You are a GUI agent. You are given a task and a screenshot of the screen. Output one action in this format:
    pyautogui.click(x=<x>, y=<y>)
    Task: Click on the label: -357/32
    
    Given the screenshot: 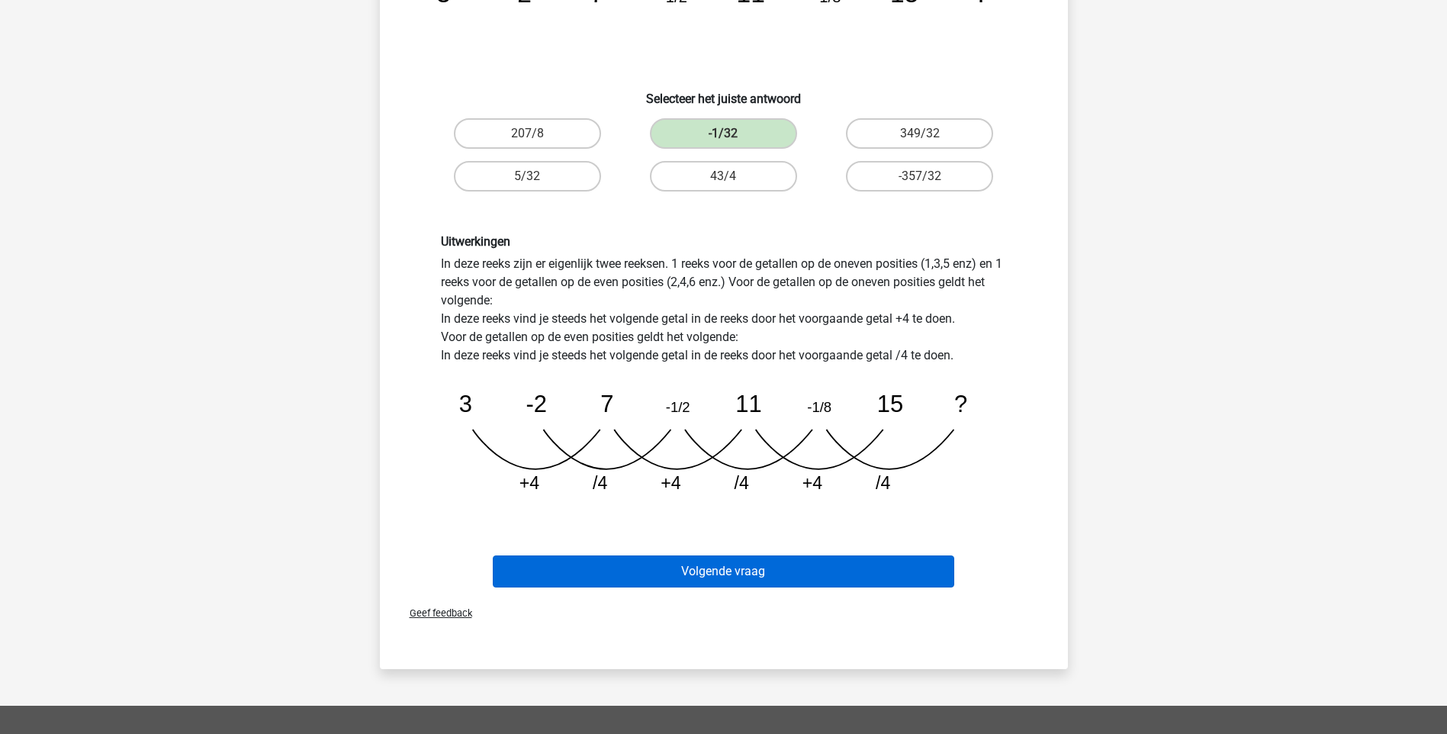 What is the action you would take?
    pyautogui.click(x=919, y=176)
    